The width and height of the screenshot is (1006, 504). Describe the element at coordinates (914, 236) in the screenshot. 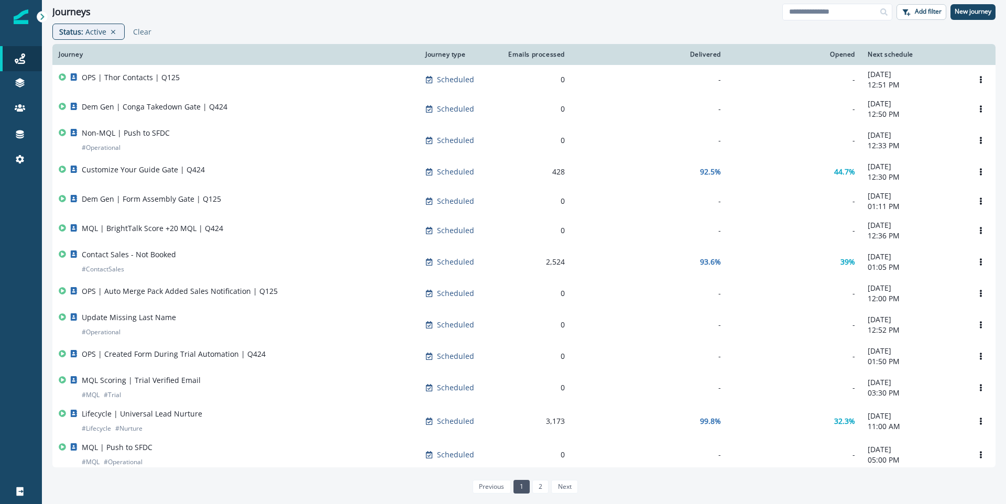

I see `p: 12:36 PM` at that location.